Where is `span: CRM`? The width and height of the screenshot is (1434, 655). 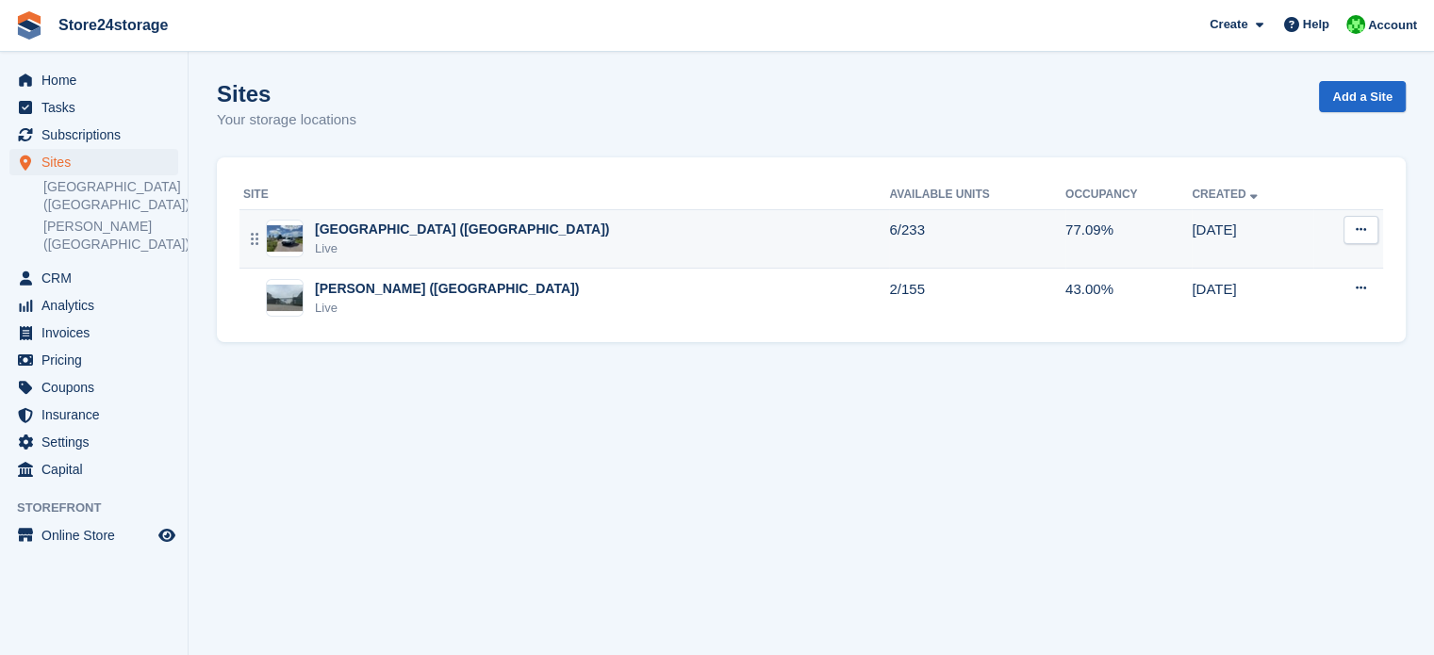 span: CRM is located at coordinates (98, 278).